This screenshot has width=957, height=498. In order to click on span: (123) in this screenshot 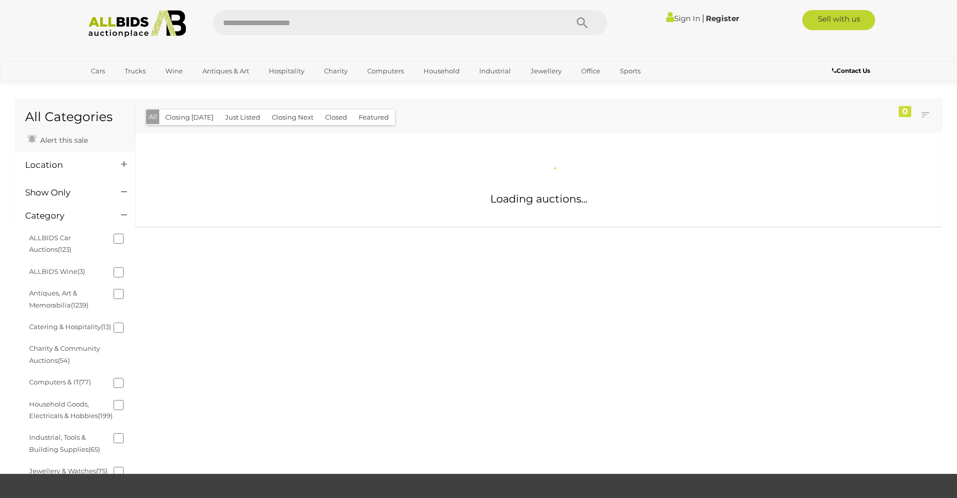, I will do `click(64, 249)`.